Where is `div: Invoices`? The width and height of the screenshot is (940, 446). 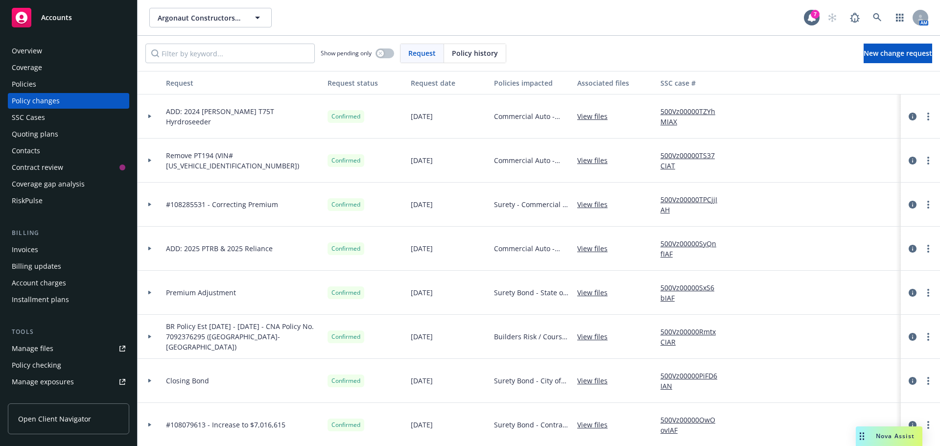
div: Invoices is located at coordinates (25, 250).